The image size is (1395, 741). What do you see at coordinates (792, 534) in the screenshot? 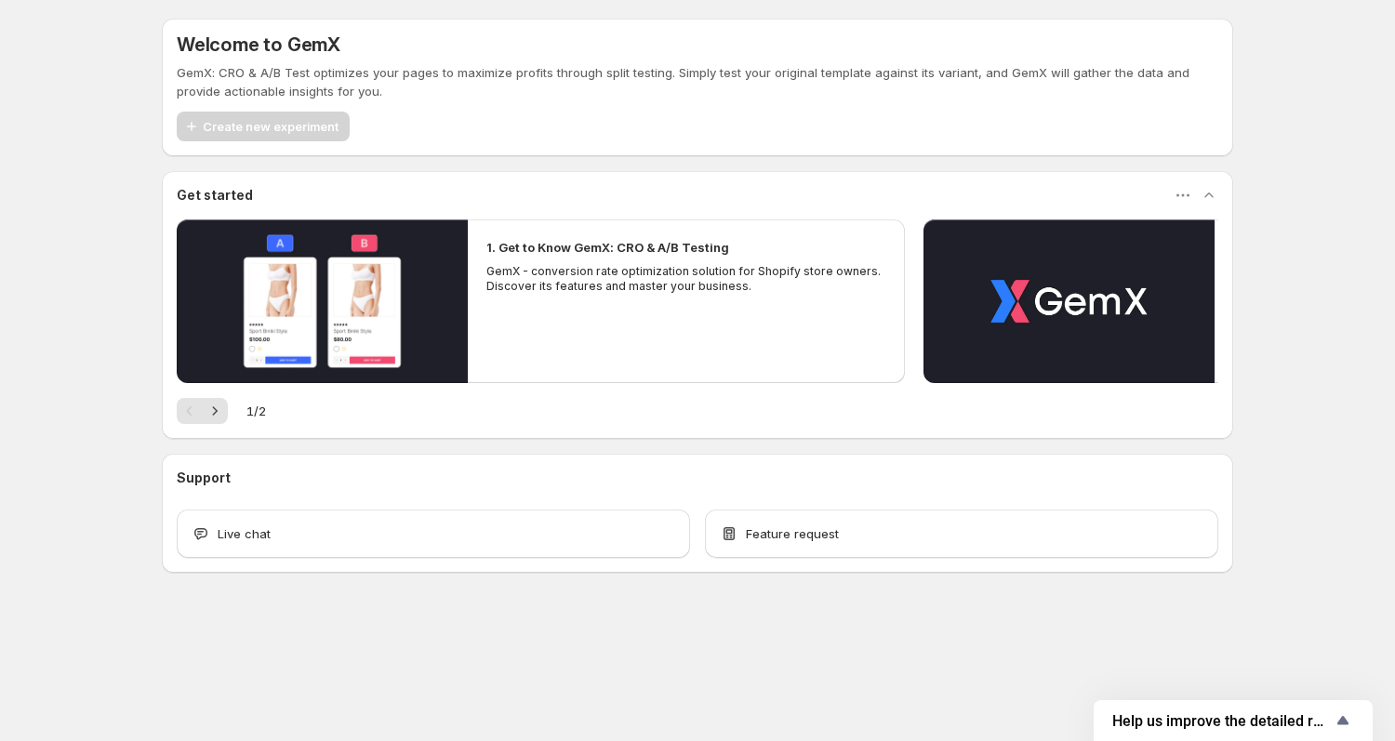
I see `span: Feature request` at bounding box center [792, 534].